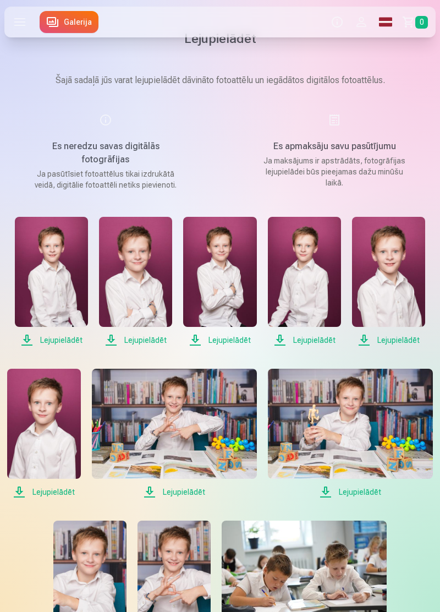  I want to click on span: 0, so click(422, 22).